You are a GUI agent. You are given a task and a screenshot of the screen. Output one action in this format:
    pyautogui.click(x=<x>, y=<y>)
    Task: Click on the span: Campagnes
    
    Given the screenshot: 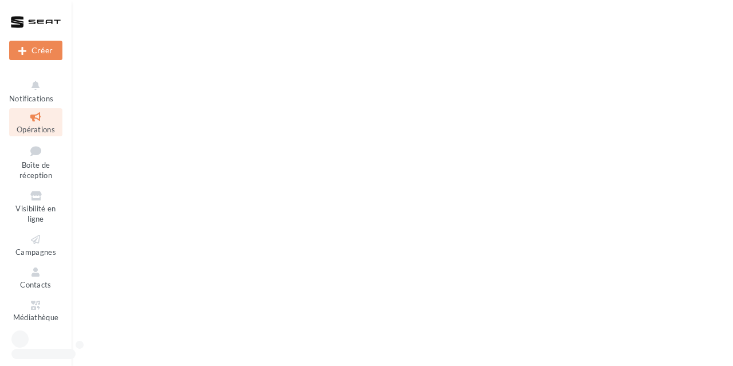 What is the action you would take?
    pyautogui.click(x=36, y=252)
    